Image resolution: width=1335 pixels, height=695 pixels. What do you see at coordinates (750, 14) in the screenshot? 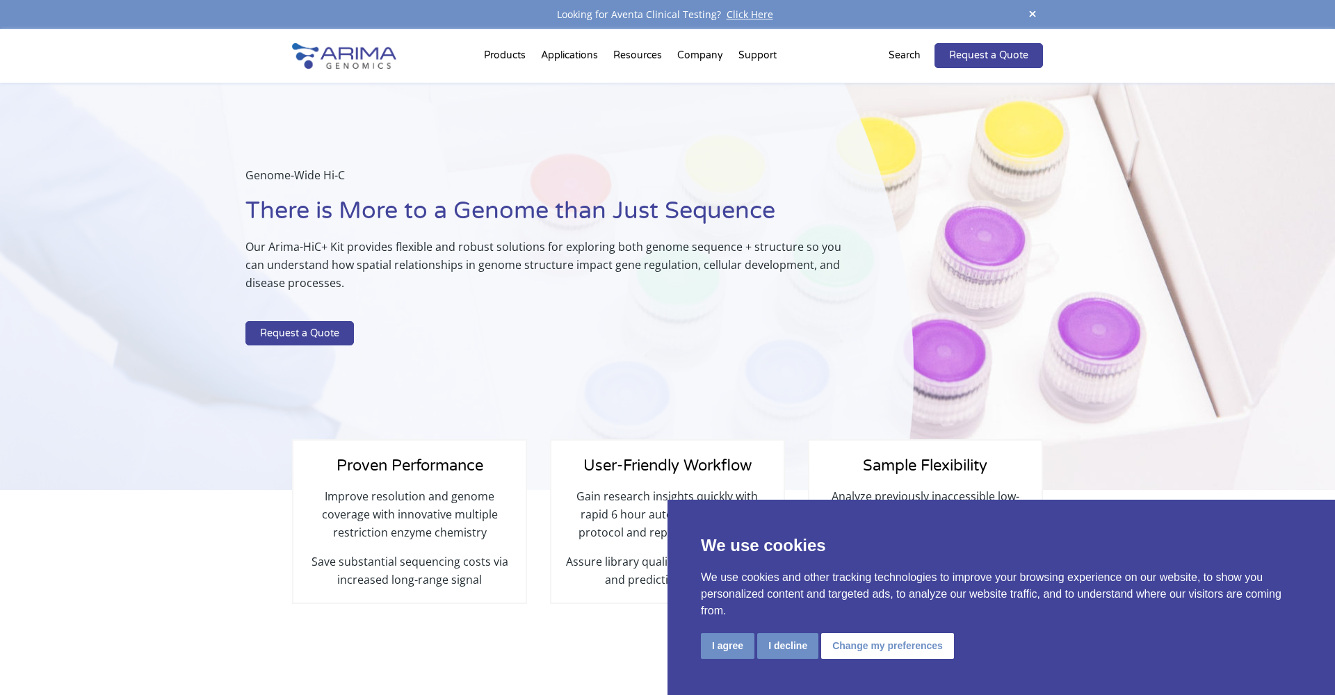
I see `a: Click Here` at bounding box center [750, 14].